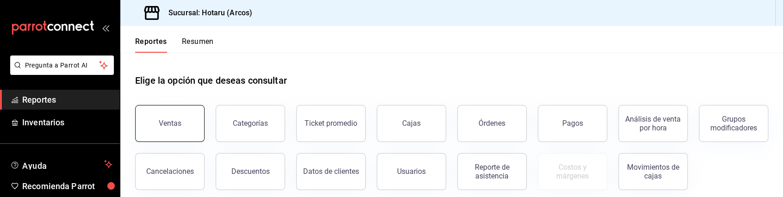  What do you see at coordinates (198, 45) in the screenshot?
I see `button: Resumen` at bounding box center [198, 45].